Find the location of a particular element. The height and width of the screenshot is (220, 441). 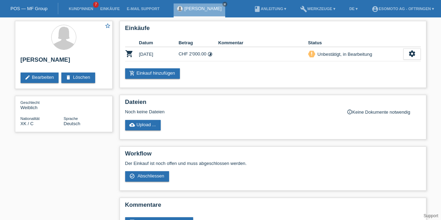

h2: Dateien is located at coordinates (273, 104).